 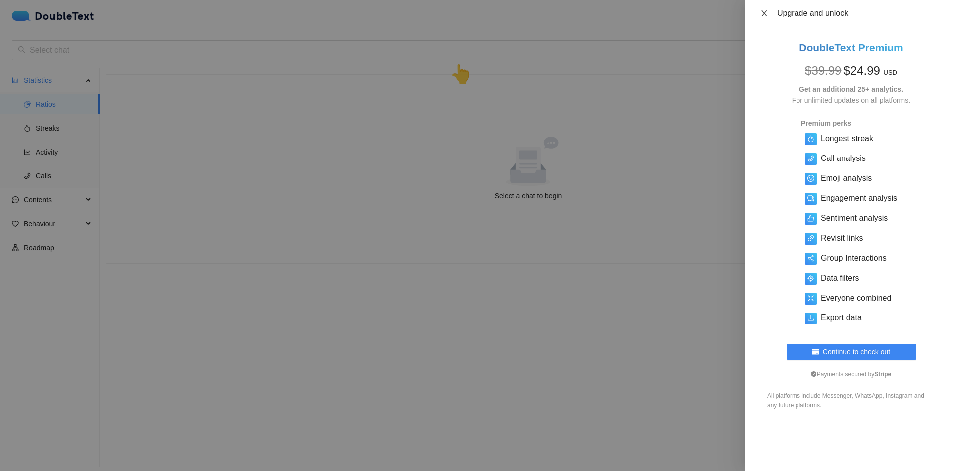 What do you see at coordinates (764, 13) in the screenshot?
I see `button: Close` at bounding box center [764, 13].